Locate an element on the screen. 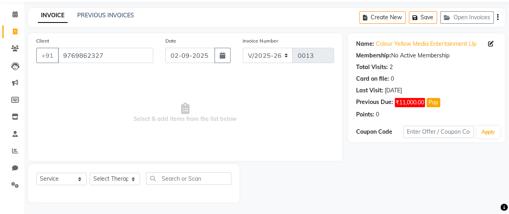  div: Total Visits: is located at coordinates (372, 67).